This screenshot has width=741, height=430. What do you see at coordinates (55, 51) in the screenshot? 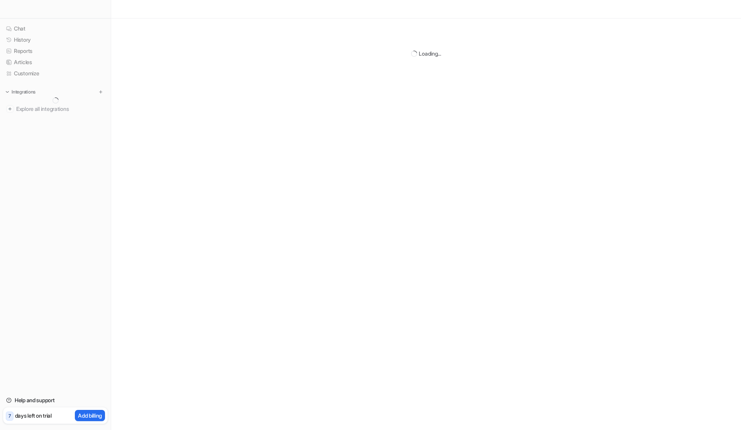
I see `a: Reports` at bounding box center [55, 51].